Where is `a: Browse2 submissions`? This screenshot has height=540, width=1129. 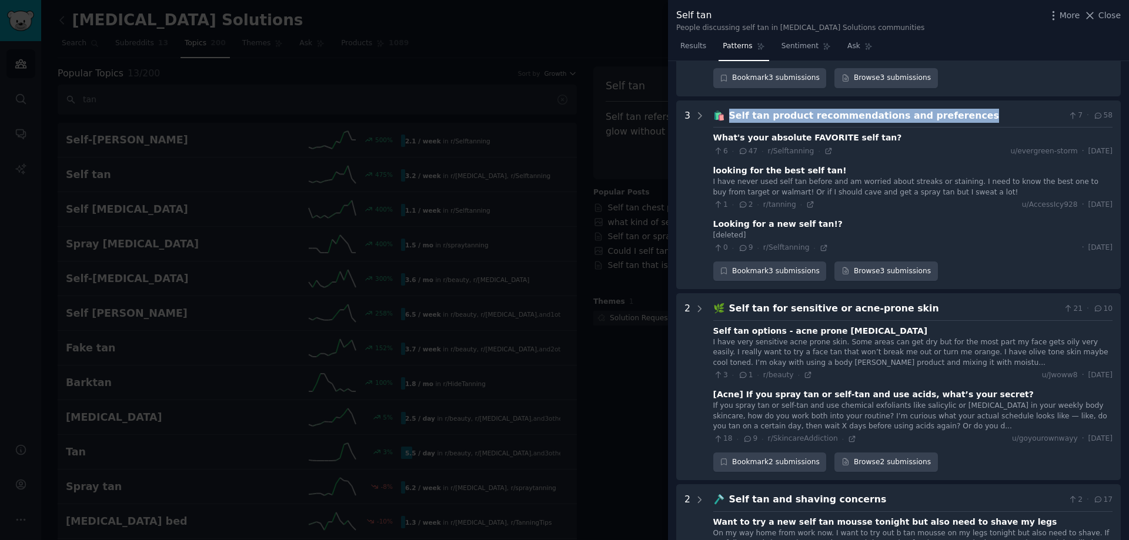 a: Browse2 submissions is located at coordinates (886, 463).